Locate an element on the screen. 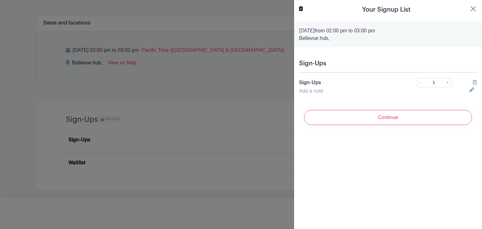 The width and height of the screenshot is (482, 229). p: Sign-Ups is located at coordinates (349, 82).